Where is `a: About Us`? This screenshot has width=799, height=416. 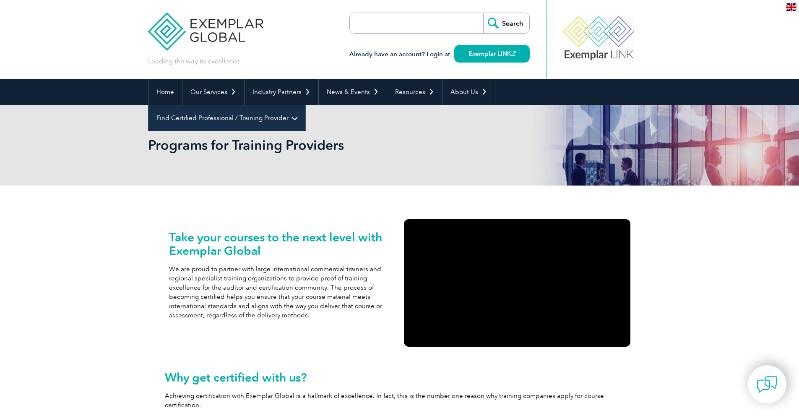 a: About Us is located at coordinates (469, 92).